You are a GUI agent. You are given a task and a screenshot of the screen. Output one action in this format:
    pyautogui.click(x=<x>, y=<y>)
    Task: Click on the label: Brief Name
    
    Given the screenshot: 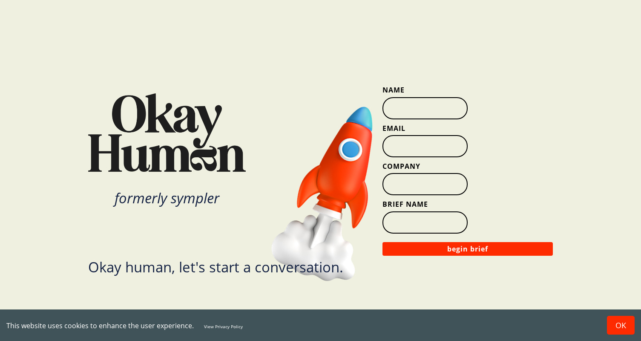 What is the action you would take?
    pyautogui.click(x=468, y=204)
    